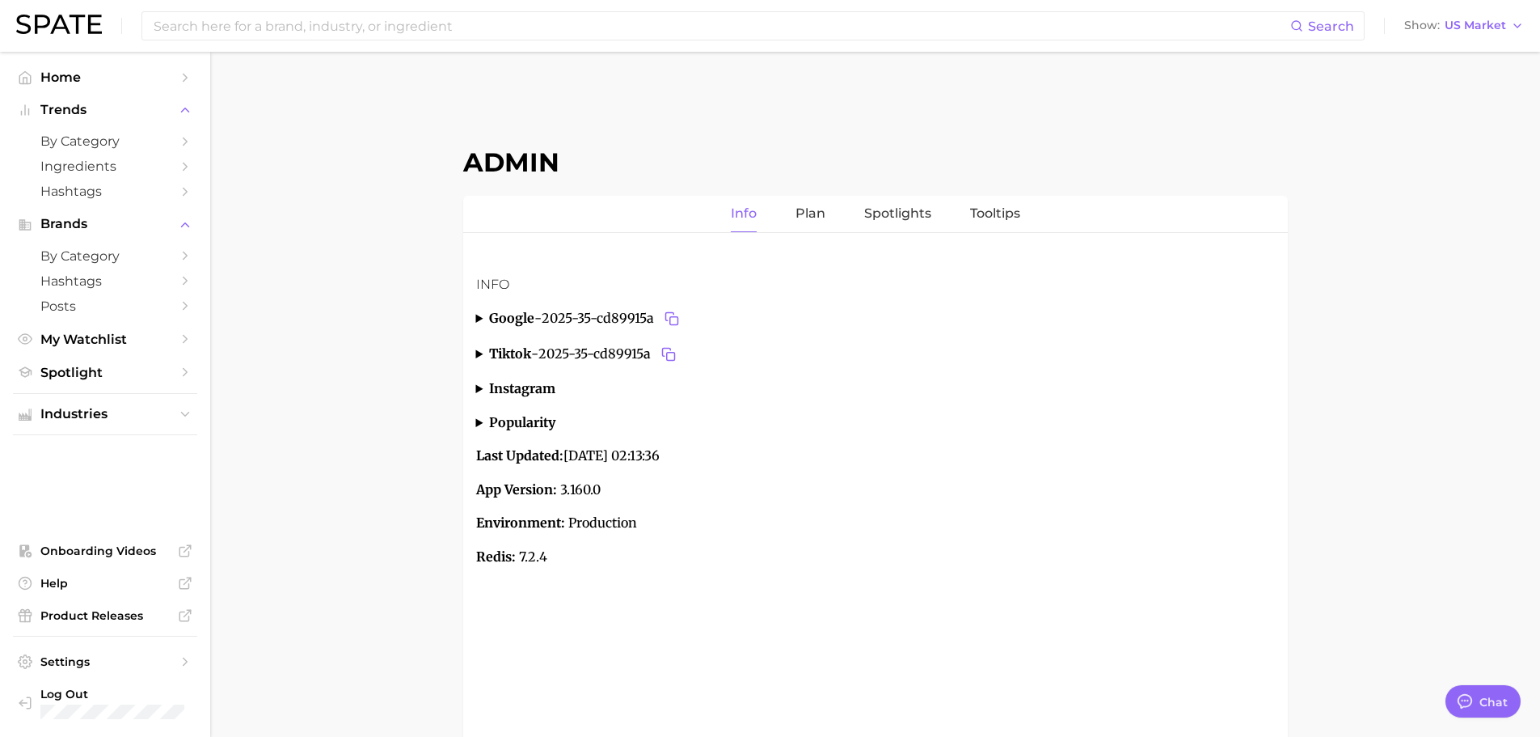 The image size is (1540, 737). Describe the element at coordinates (876, 285) in the screenshot. I see `h3: Info` at that location.